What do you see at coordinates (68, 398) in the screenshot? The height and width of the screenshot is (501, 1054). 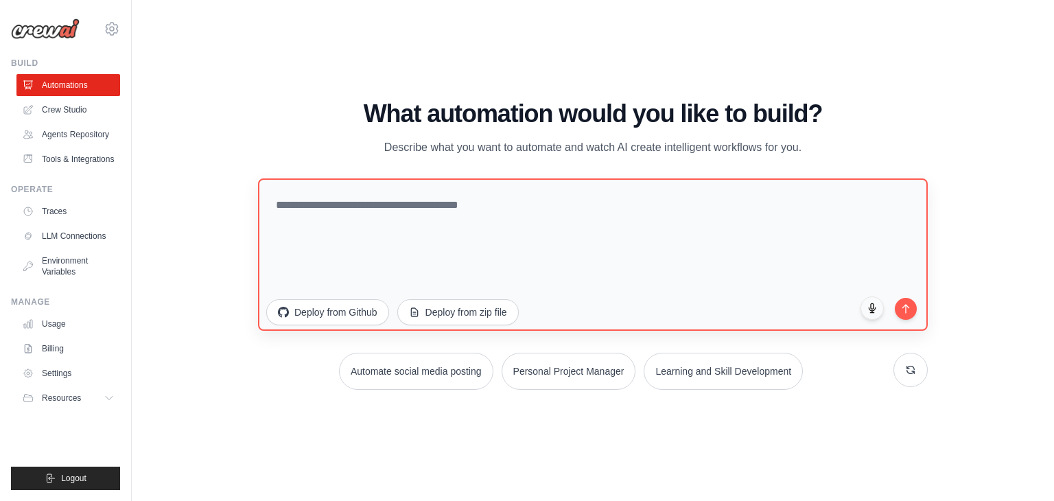 I see `button: Resources` at bounding box center [68, 398].